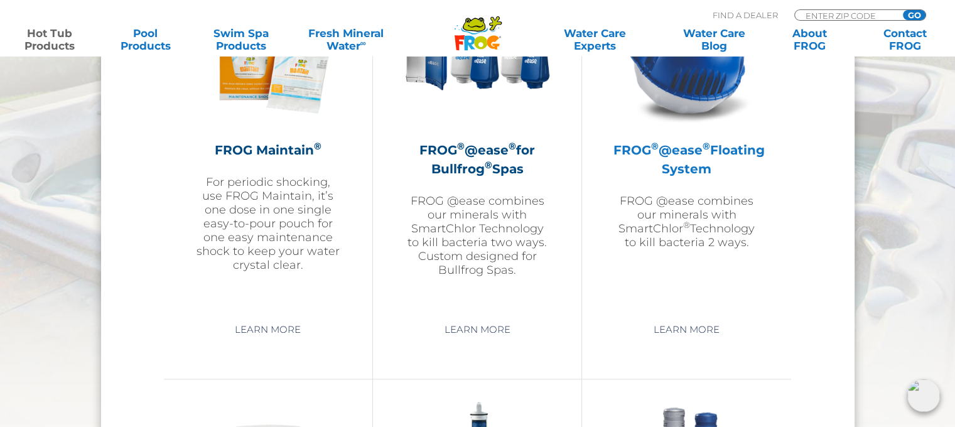 Image resolution: width=955 pixels, height=427 pixels. Describe the element at coordinates (595, 40) in the screenshot. I see `a: Water CareExperts` at that location.